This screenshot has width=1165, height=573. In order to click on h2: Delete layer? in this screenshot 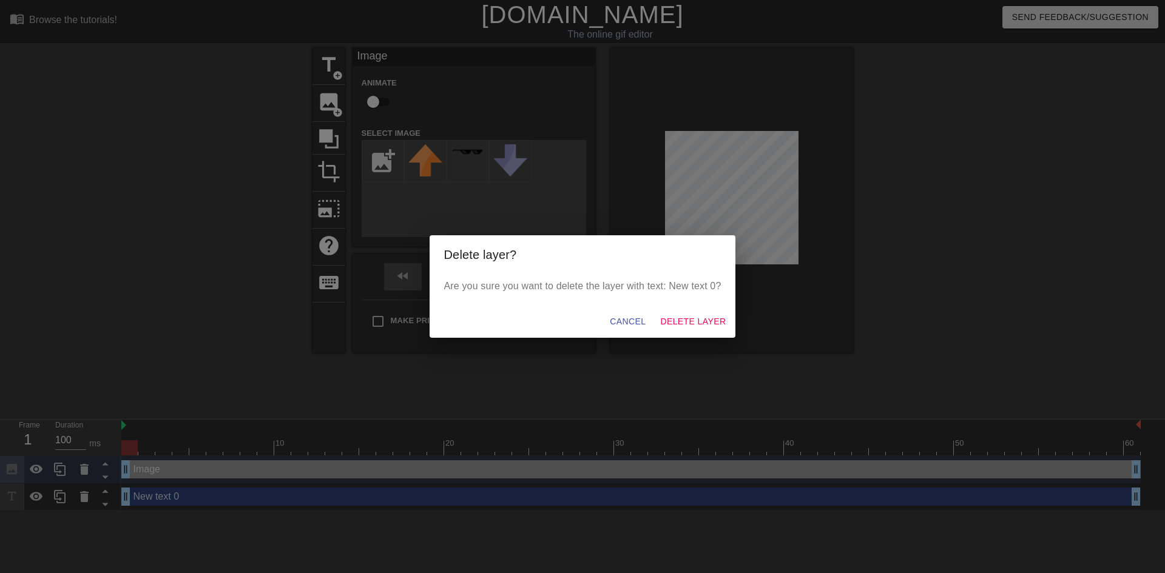, I will do `click(582, 255)`.